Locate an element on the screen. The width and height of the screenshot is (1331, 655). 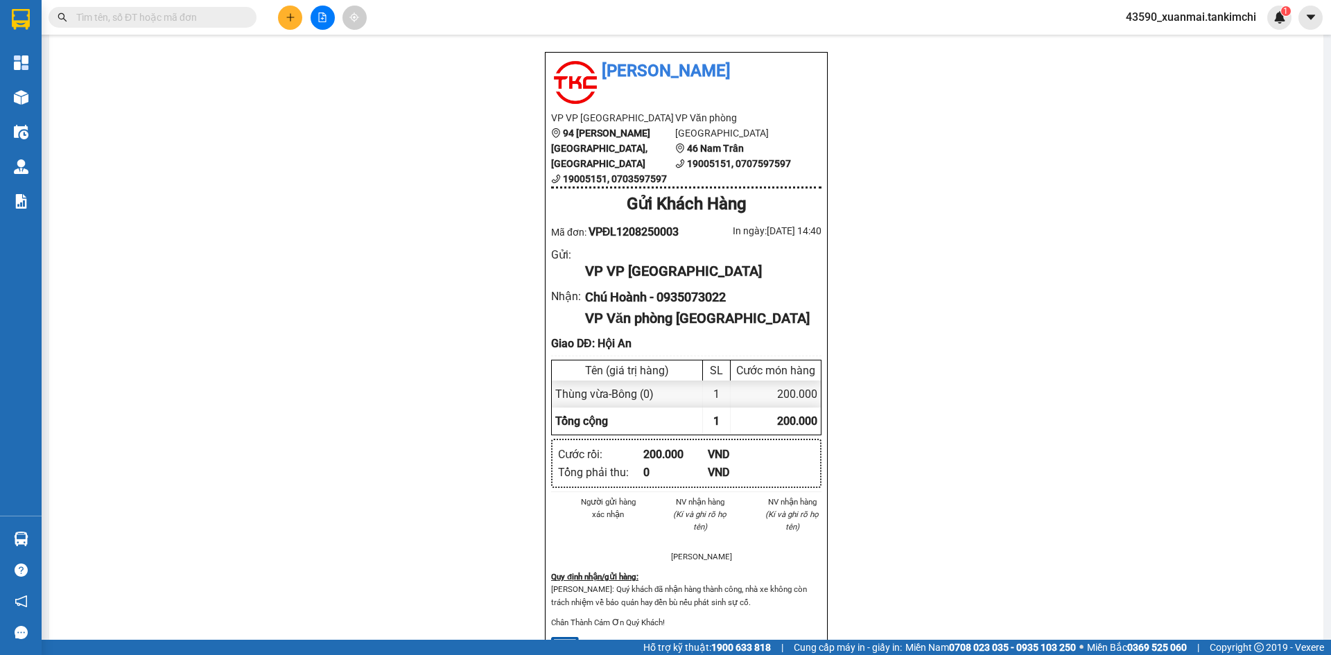
b: 19005151, 0703597597 is located at coordinates (615, 179).